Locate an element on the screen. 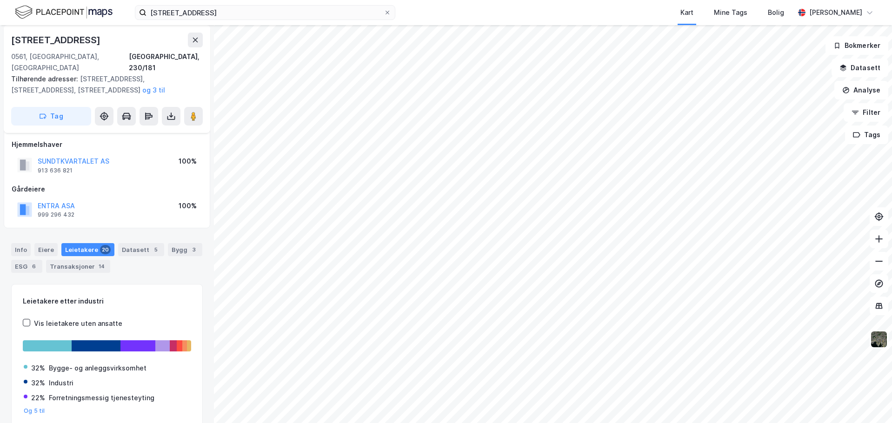  div: 999 296 432 is located at coordinates (56, 215).